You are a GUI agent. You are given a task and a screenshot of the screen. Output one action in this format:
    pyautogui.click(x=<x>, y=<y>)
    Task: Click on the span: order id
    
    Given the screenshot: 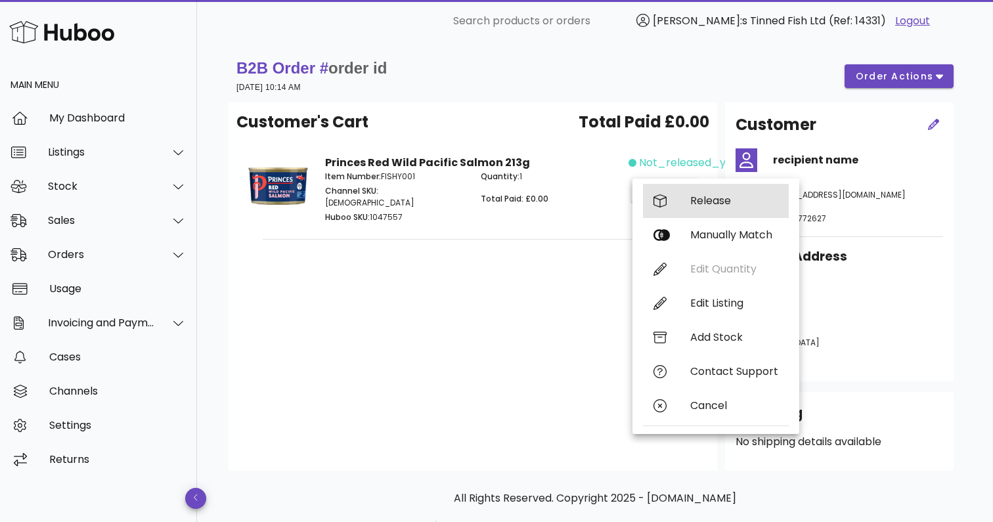 What is the action you would take?
    pyautogui.click(x=357, y=68)
    